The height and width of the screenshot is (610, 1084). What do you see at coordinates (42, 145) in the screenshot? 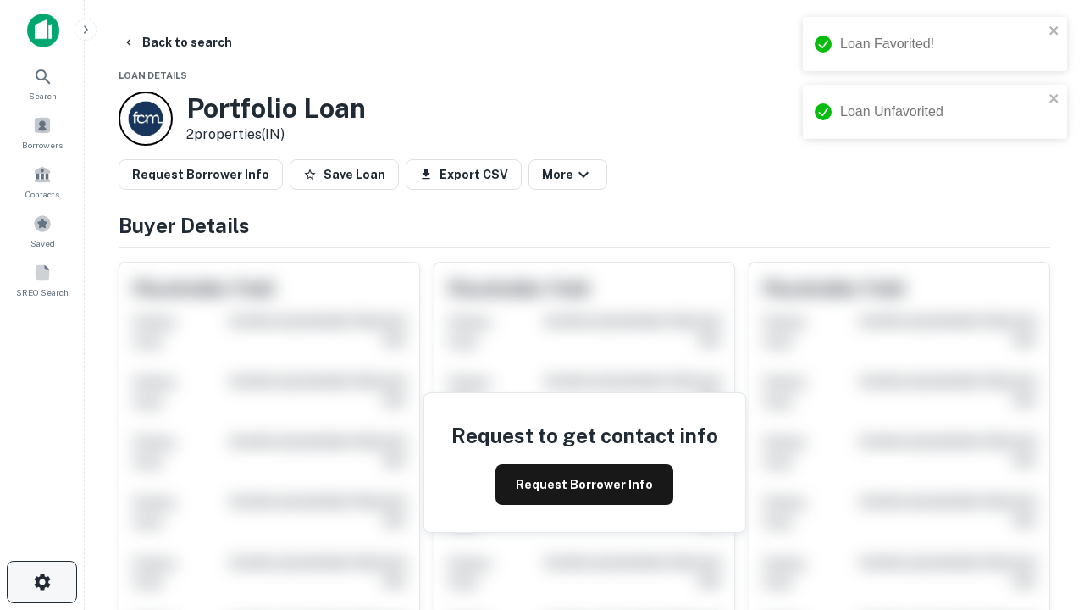
I see `span: Borrowers` at bounding box center [42, 145].